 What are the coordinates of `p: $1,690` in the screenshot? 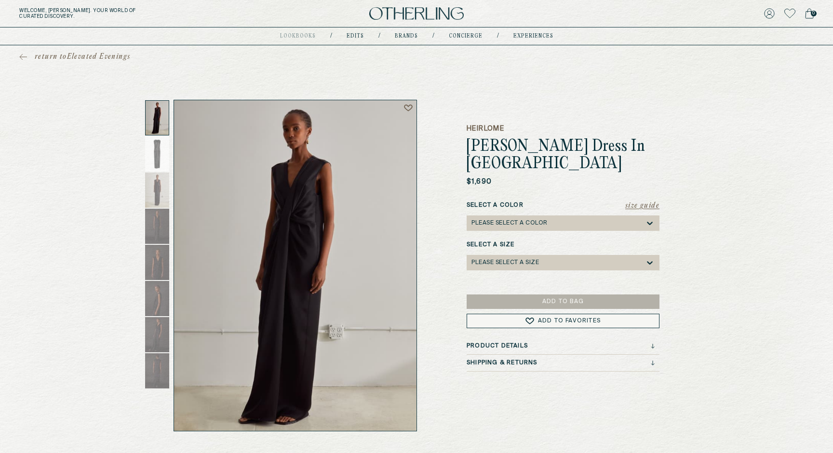 It's located at (479, 182).